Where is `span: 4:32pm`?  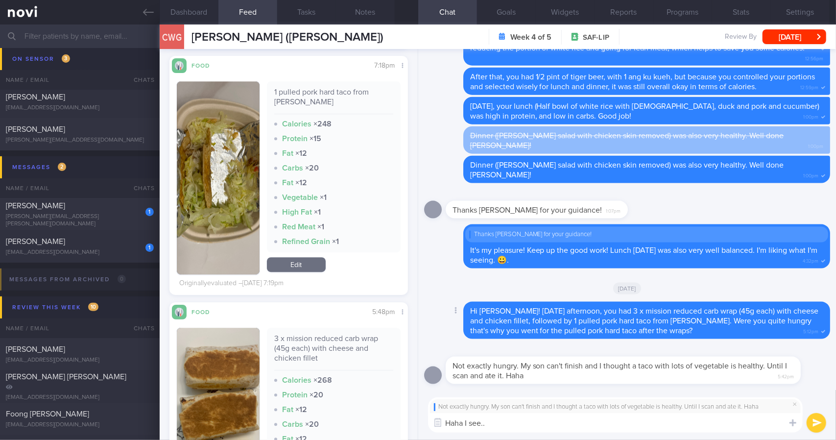 span: 4:32pm is located at coordinates (811, 260).